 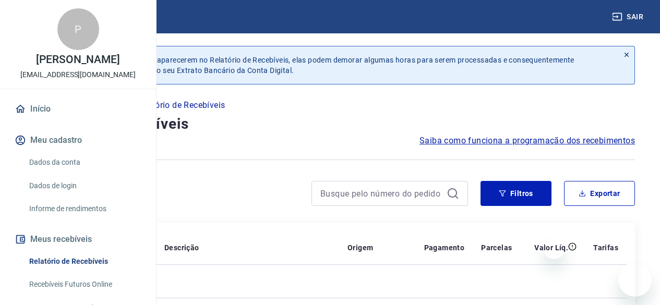 What do you see at coordinates (78, 140) in the screenshot?
I see `button: Meu cadastro` at bounding box center [78, 140].